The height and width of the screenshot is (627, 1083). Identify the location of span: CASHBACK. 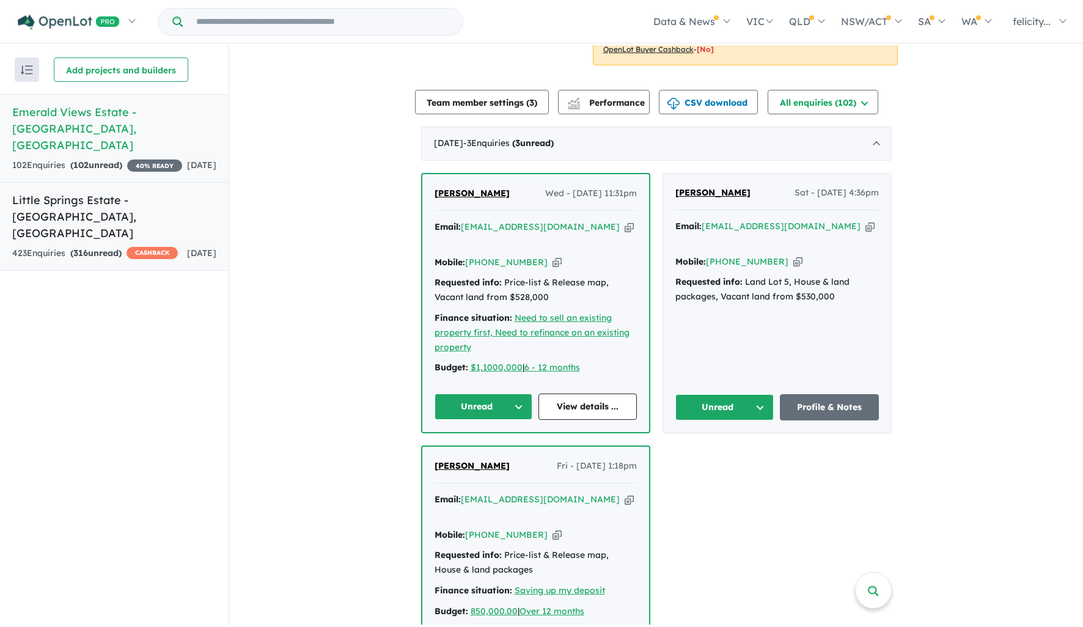
(152, 253).